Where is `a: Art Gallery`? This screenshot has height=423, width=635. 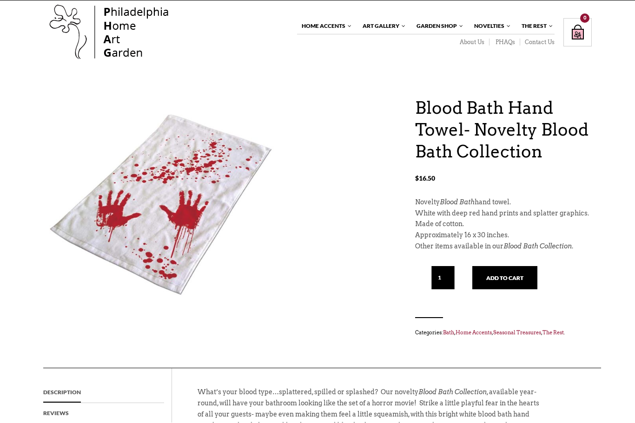 a: Art Gallery is located at coordinates (382, 26).